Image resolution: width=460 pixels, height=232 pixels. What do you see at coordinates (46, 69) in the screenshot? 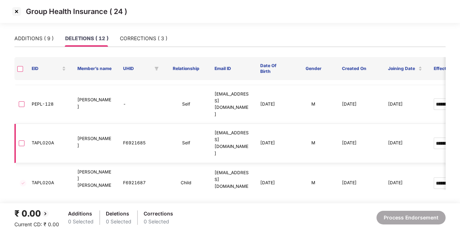
I see `span: EID` at bounding box center [46, 69].